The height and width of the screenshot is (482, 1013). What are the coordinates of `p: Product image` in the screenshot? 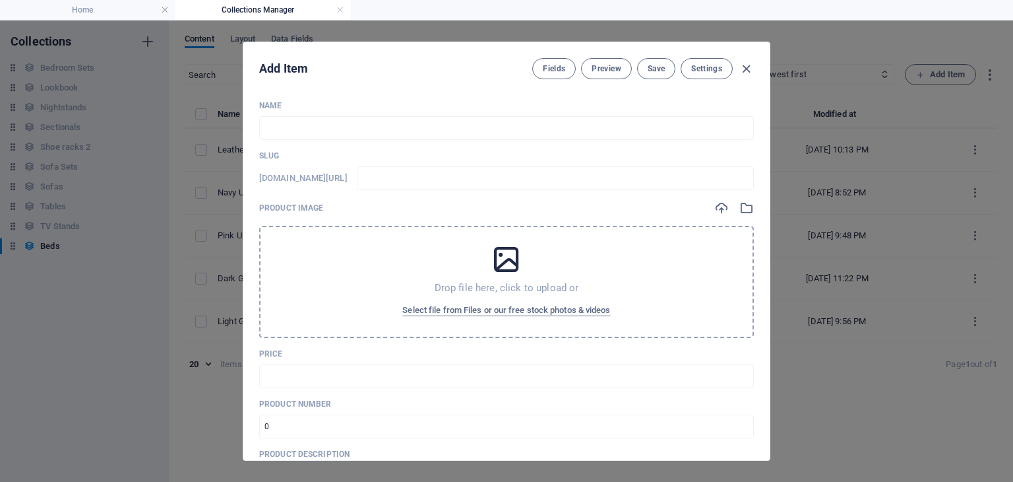 It's located at (291, 208).